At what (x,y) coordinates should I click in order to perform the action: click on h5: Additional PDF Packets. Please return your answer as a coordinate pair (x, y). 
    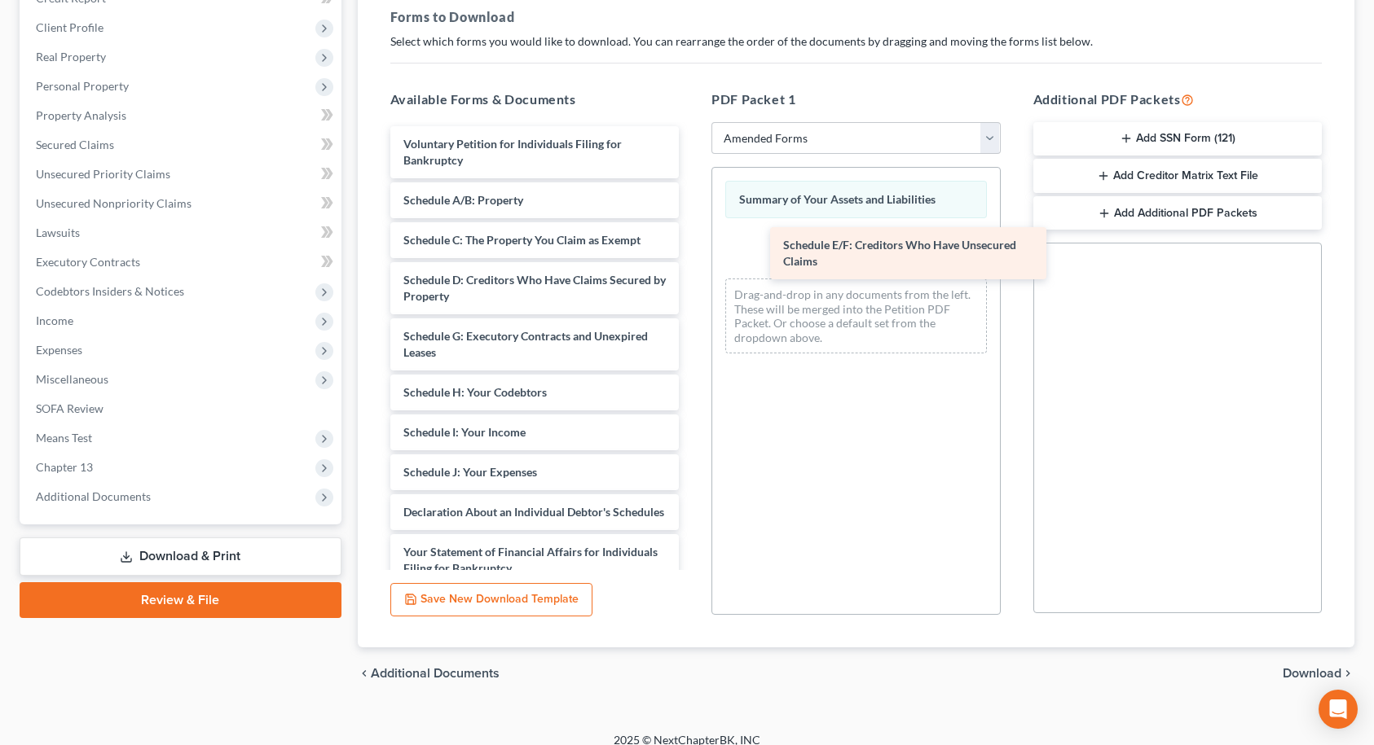
    Looking at the image, I should click on (1177, 99).